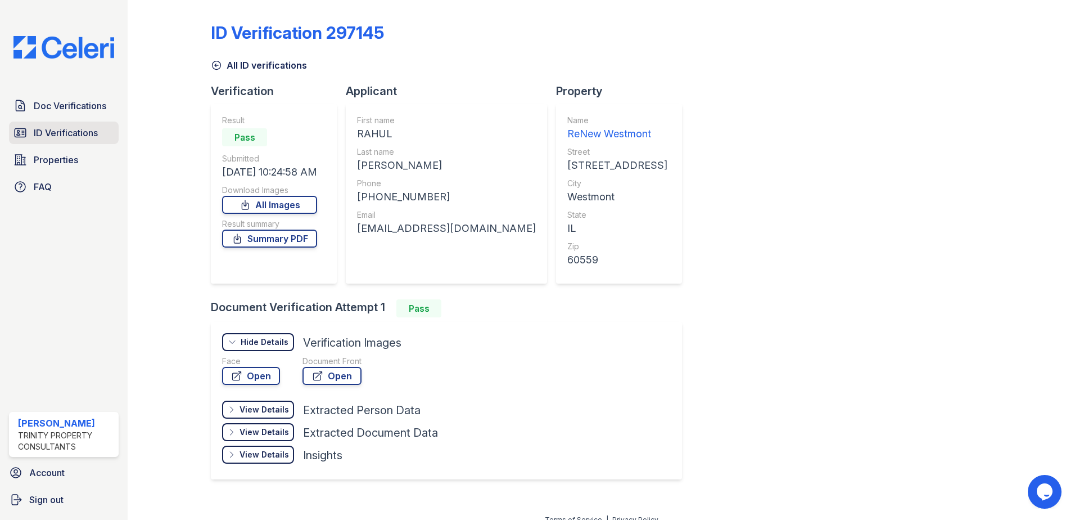  I want to click on div: Download Images, so click(269, 190).